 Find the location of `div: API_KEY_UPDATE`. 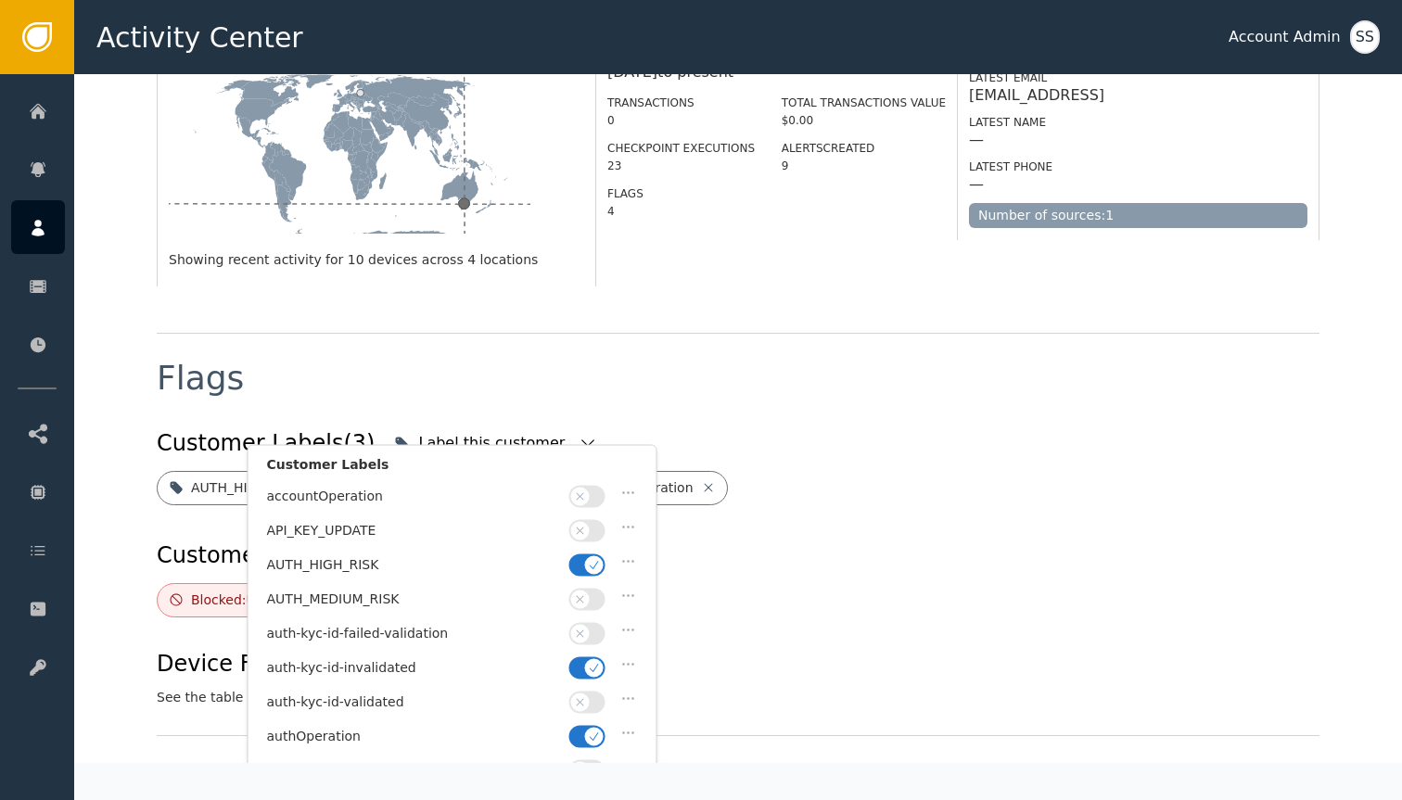

div: API_KEY_UPDATE is located at coordinates (414, 530).